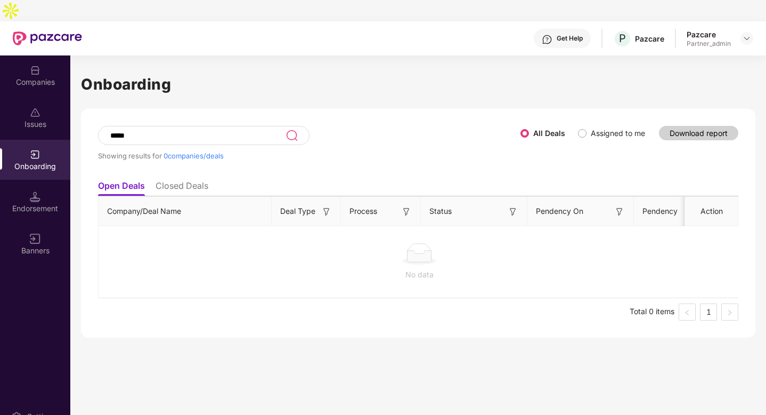 The image size is (766, 415). Describe the element at coordinates (747, 38) in the screenshot. I see `img: svg+xml;base64,PHN2ZyBpZD0iRHJvcGRvd24tMzJ4MzIiIHhtbG5zPSJodHRwOi8vd3d3LnczLm9yZy8yMDAwL3N2ZyIgd2...` at that location.